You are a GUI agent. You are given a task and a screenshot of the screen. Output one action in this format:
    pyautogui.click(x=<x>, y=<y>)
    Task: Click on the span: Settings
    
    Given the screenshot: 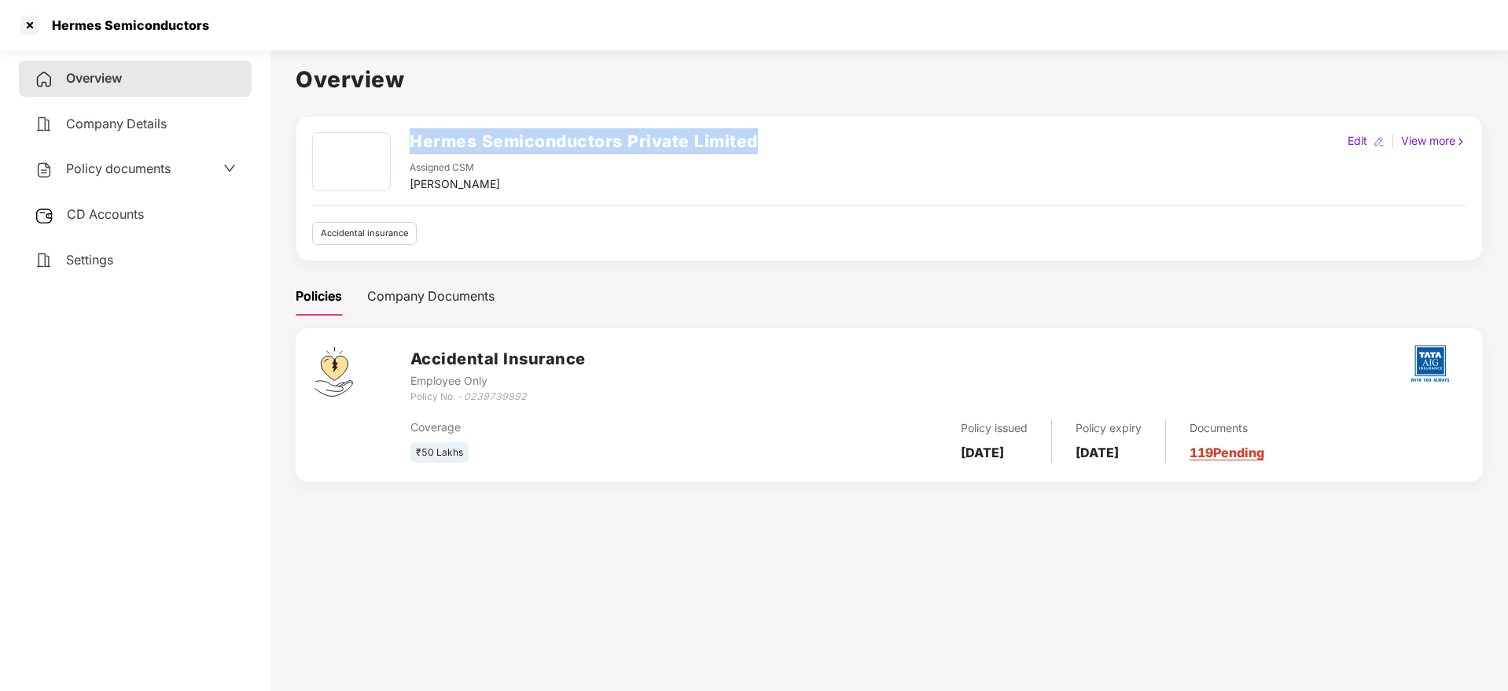 What is the action you would take?
    pyautogui.click(x=90, y=260)
    